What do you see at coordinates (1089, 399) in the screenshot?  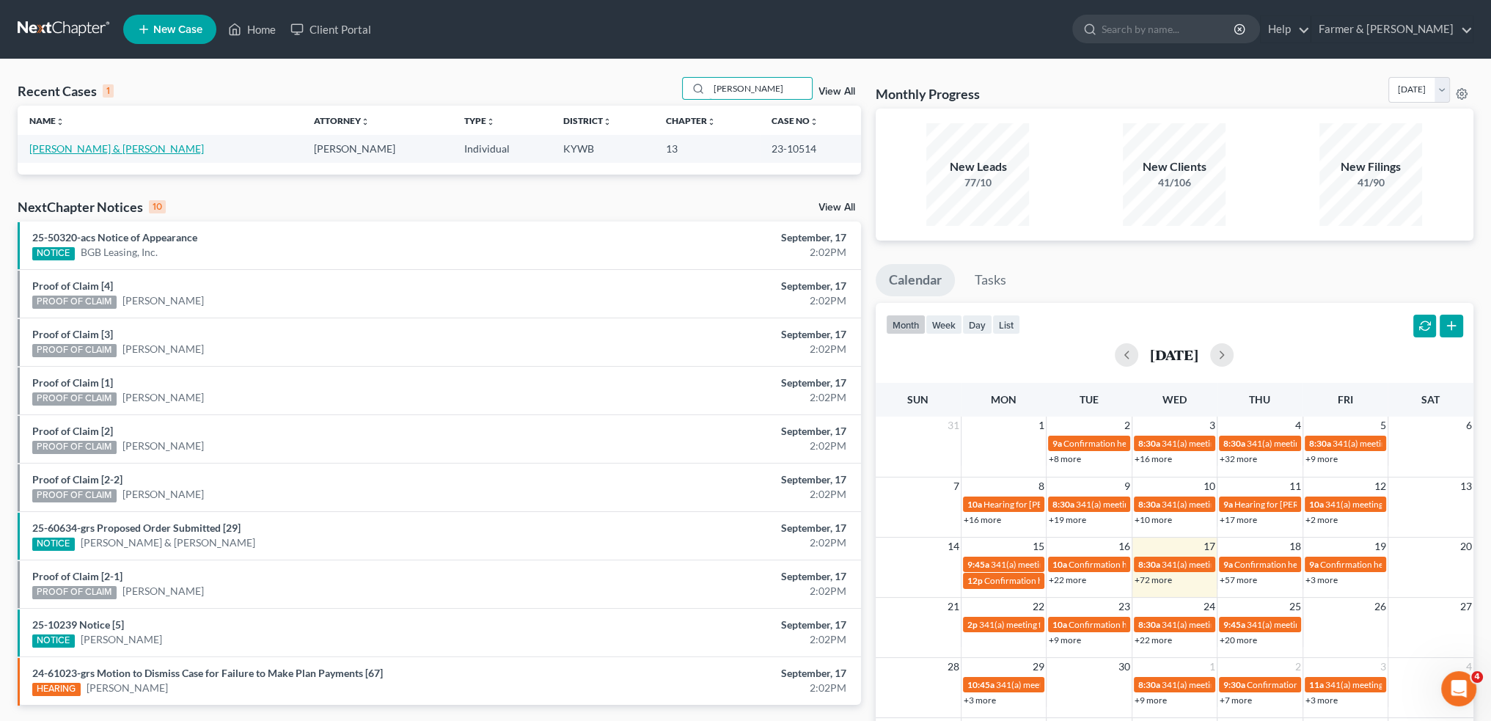 I see `span: Tue` at bounding box center [1089, 399].